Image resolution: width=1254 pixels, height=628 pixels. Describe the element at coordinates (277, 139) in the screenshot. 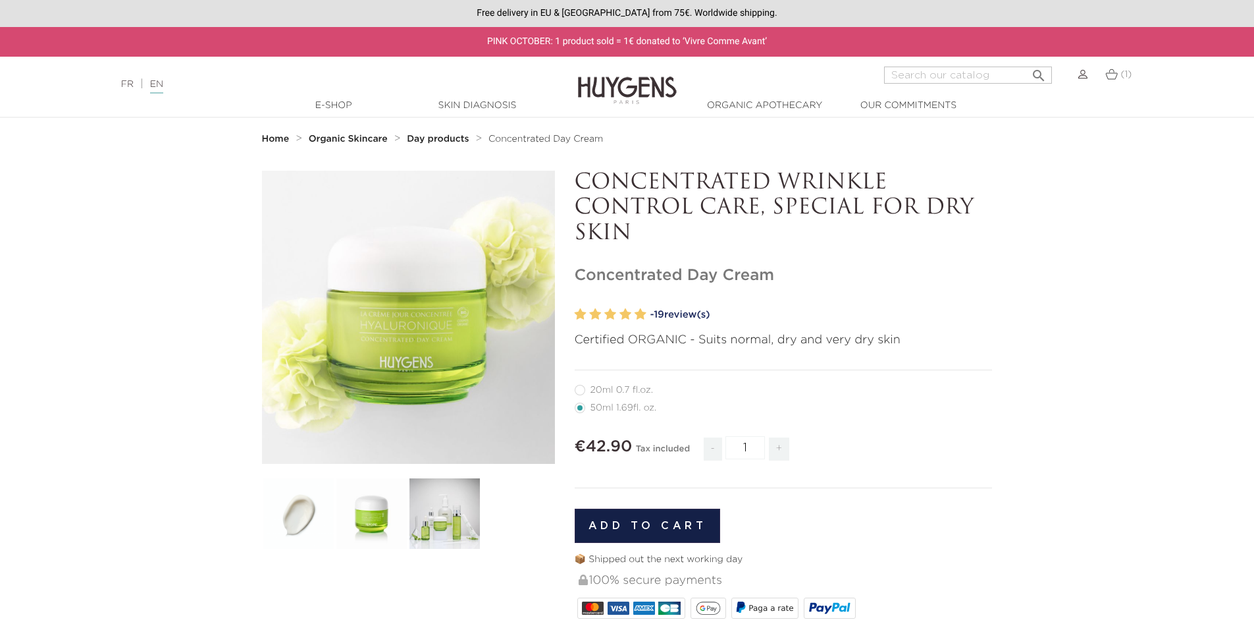

I see `a: Home` at that location.